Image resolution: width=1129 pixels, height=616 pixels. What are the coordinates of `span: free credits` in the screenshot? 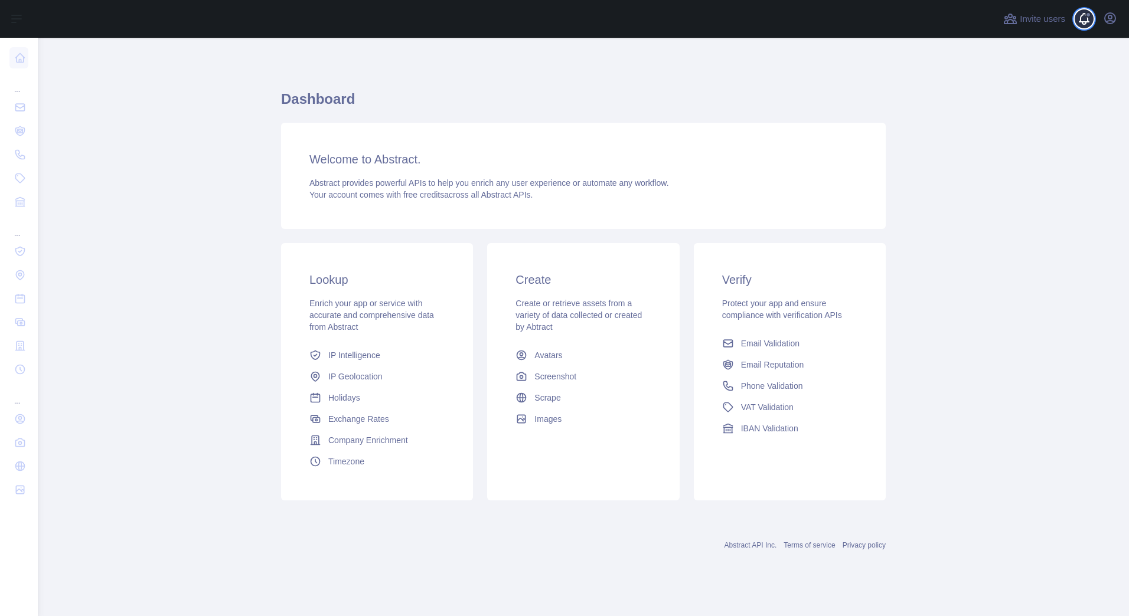 It's located at (423, 195).